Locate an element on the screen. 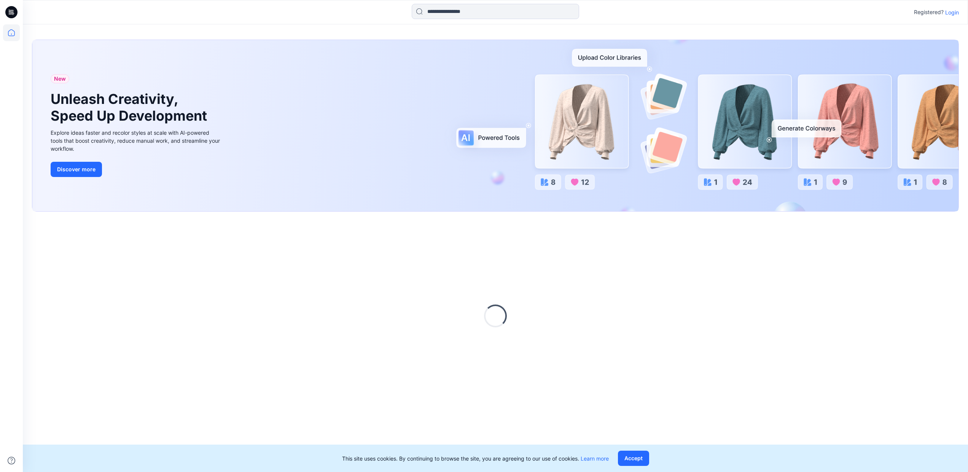 The width and height of the screenshot is (968, 472). div: Explore ideas faster and recolor styles at scale with AI-powered tools that boost creativity, red... is located at coordinates (136, 140).